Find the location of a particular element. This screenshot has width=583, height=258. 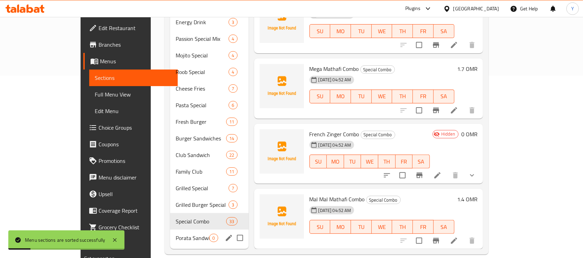

span: Y is located at coordinates (572, 9).